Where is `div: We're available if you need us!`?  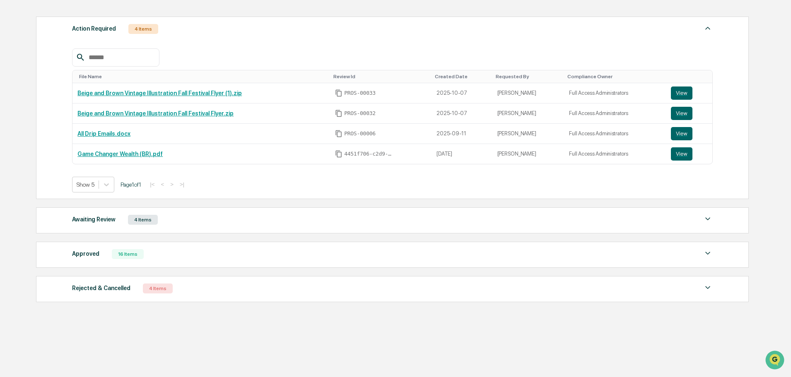 div: We're available if you need us! is located at coordinates (66, 75).